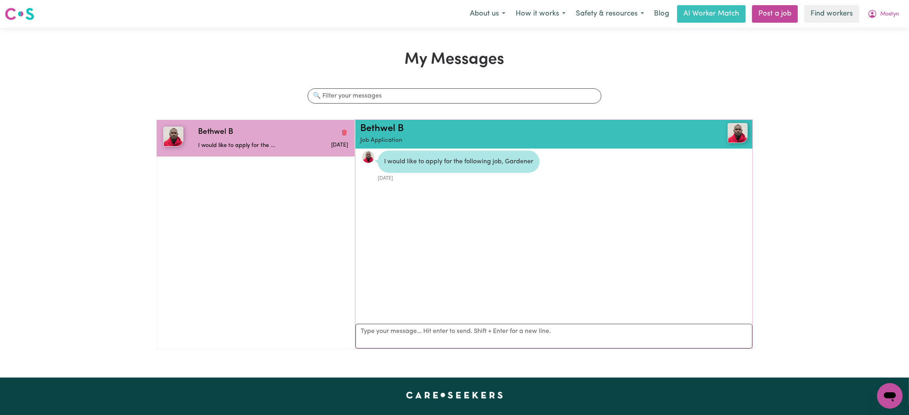 This screenshot has width=909, height=415. Describe the element at coordinates (661, 14) in the screenshot. I see `a: Blog` at that location.